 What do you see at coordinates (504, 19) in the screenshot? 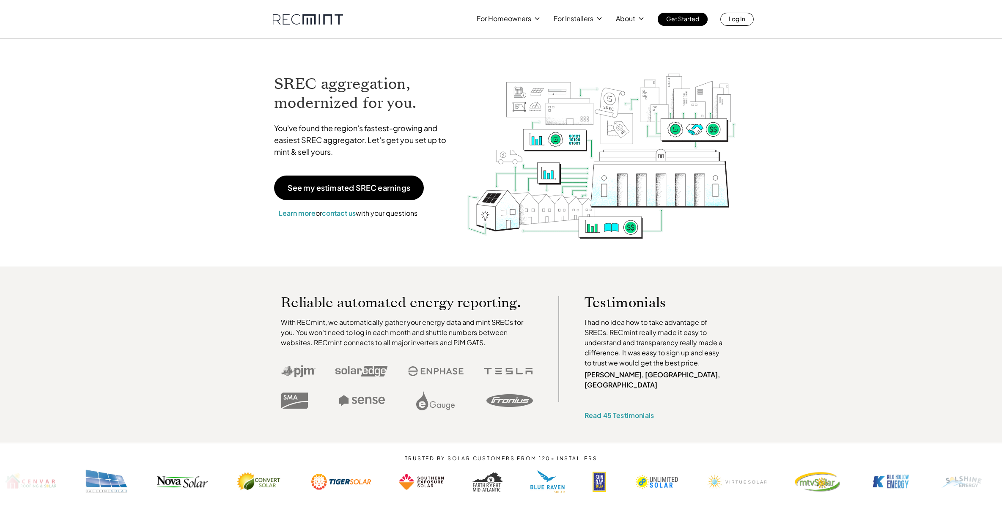
I see `p: For Homeowners` at bounding box center [504, 19].